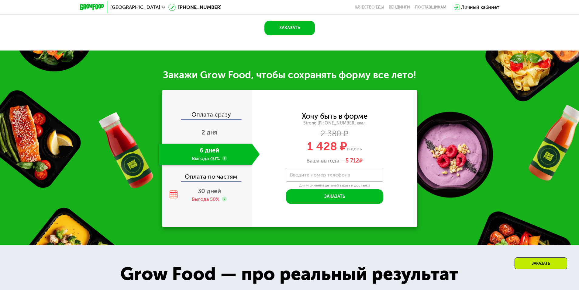  What do you see at coordinates (335, 134) in the screenshot?
I see `div: 2 380 ₽` at bounding box center [335, 134].